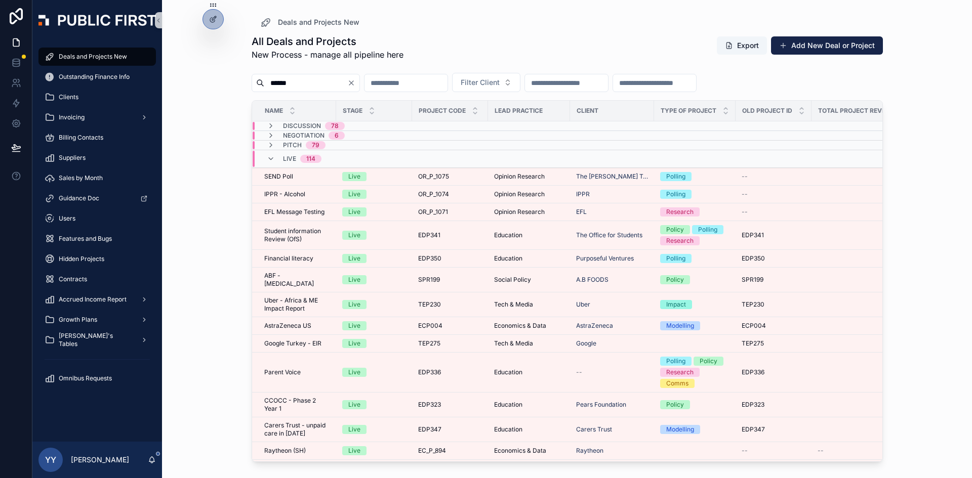  Describe the element at coordinates (328, 42) in the screenshot. I see `h1: All Deals and Projects` at that location.